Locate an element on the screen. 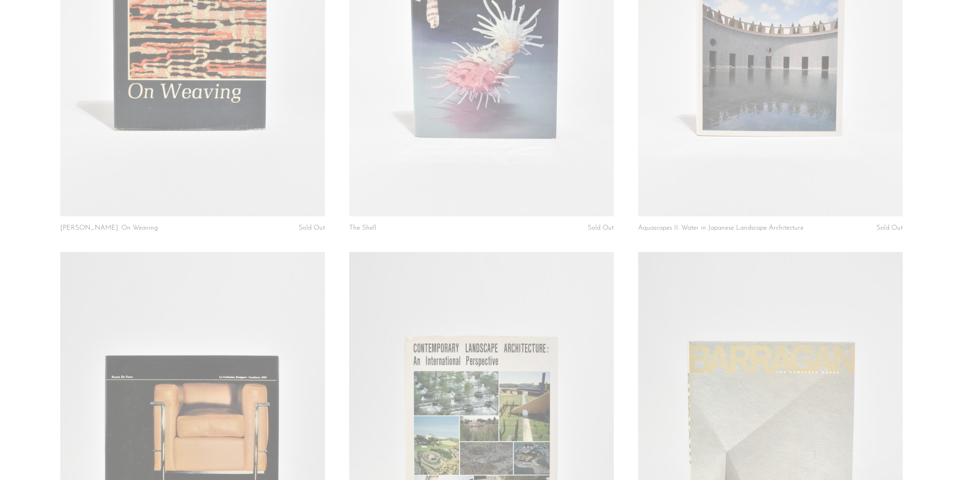 This screenshot has height=480, width=963. a: Aquascapes II: Water in Japanese Landscape Architecture is located at coordinates (720, 228).